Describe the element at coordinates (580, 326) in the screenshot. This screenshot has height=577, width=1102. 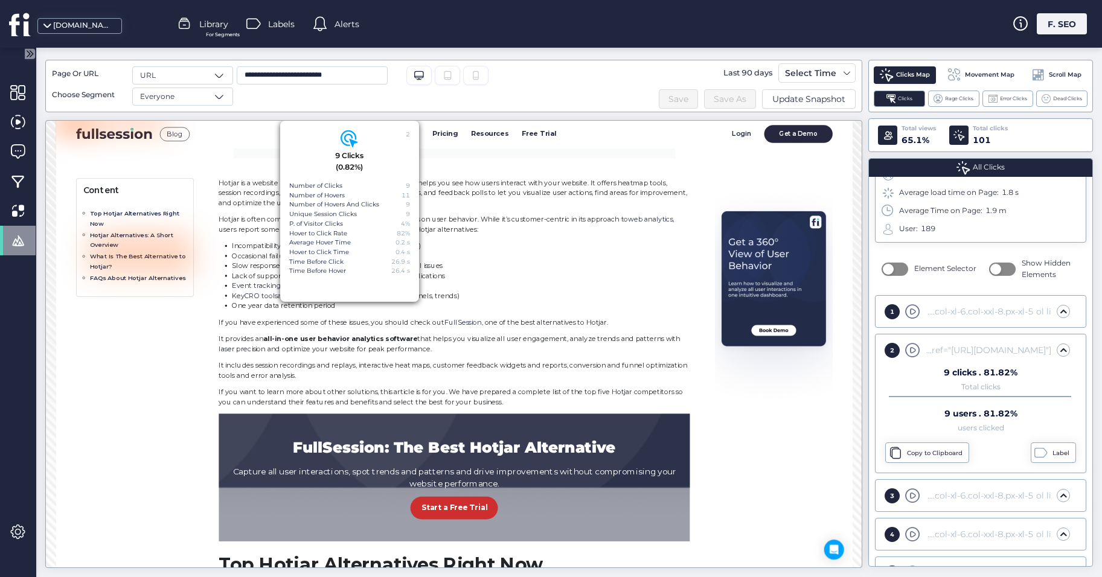
I see `p: It provides an that helps you visualize all user engagement, analyze trends and patterns with las...` at that location.